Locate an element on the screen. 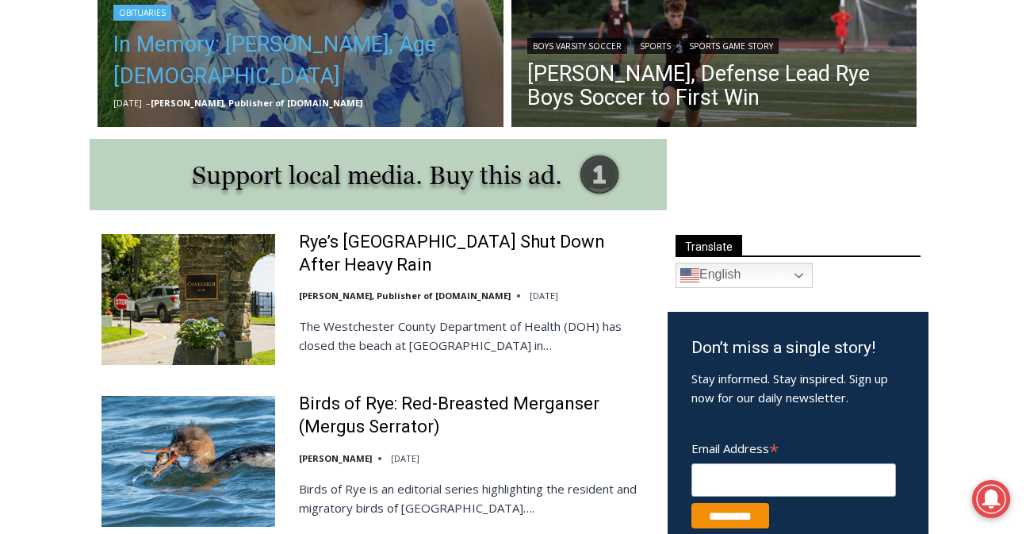 The height and width of the screenshot is (534, 1026). a: English is located at coordinates (744, 275).